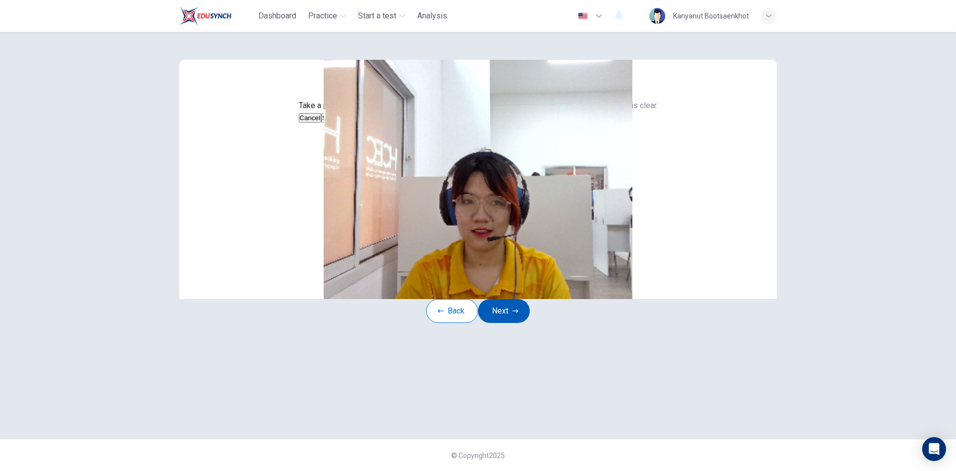 This screenshot has height=471, width=956. What do you see at coordinates (452, 311) in the screenshot?
I see `button: Back` at bounding box center [452, 311].